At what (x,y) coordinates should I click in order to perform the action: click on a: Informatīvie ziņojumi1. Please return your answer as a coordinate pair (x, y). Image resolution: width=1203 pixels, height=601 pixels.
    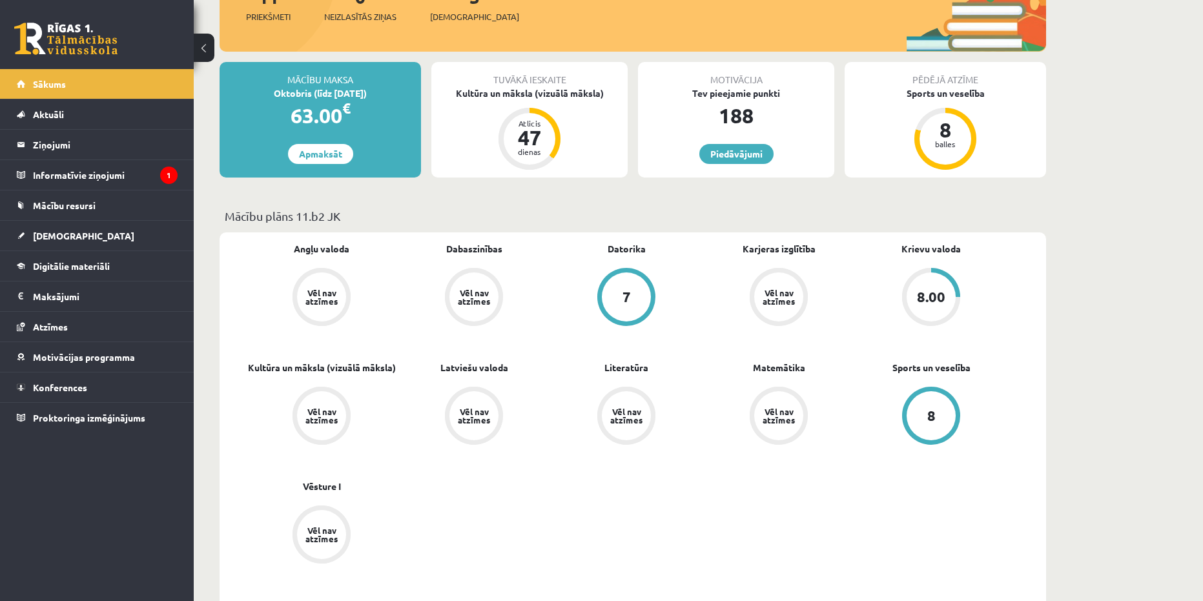
    Looking at the image, I should click on (97, 175).